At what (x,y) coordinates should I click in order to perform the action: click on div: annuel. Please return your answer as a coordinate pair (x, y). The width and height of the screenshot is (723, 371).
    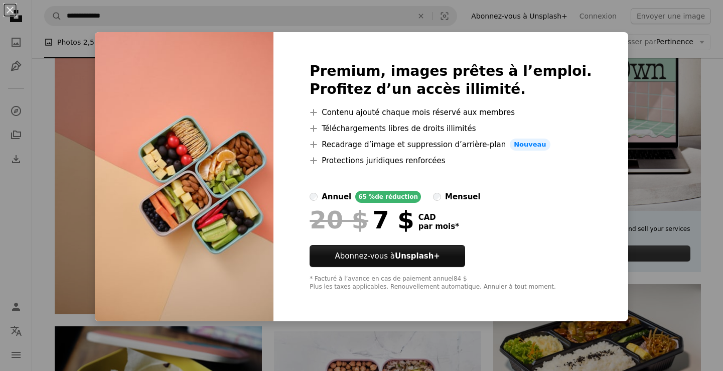
    Looking at the image, I should click on (336, 197).